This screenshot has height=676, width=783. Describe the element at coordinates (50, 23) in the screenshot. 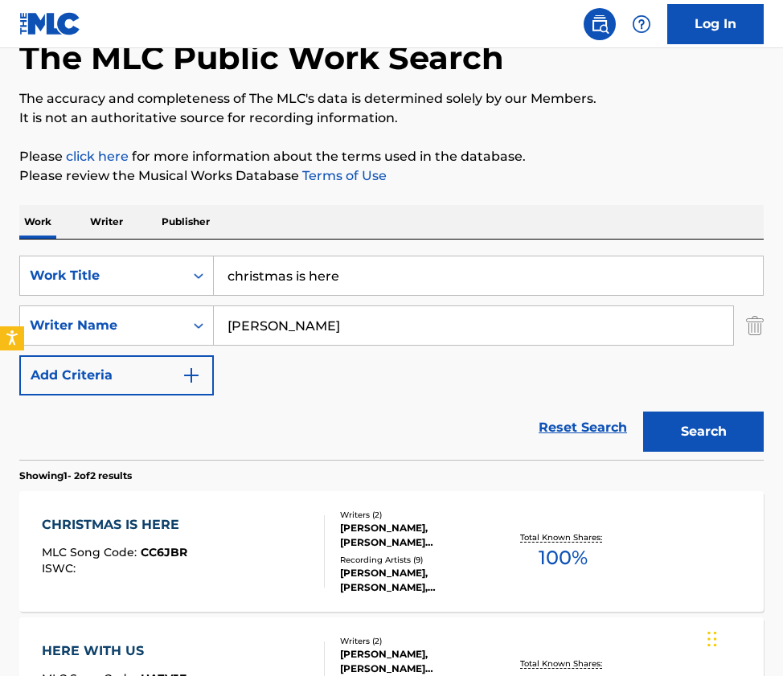

I see `img: MLC Logo` at that location.